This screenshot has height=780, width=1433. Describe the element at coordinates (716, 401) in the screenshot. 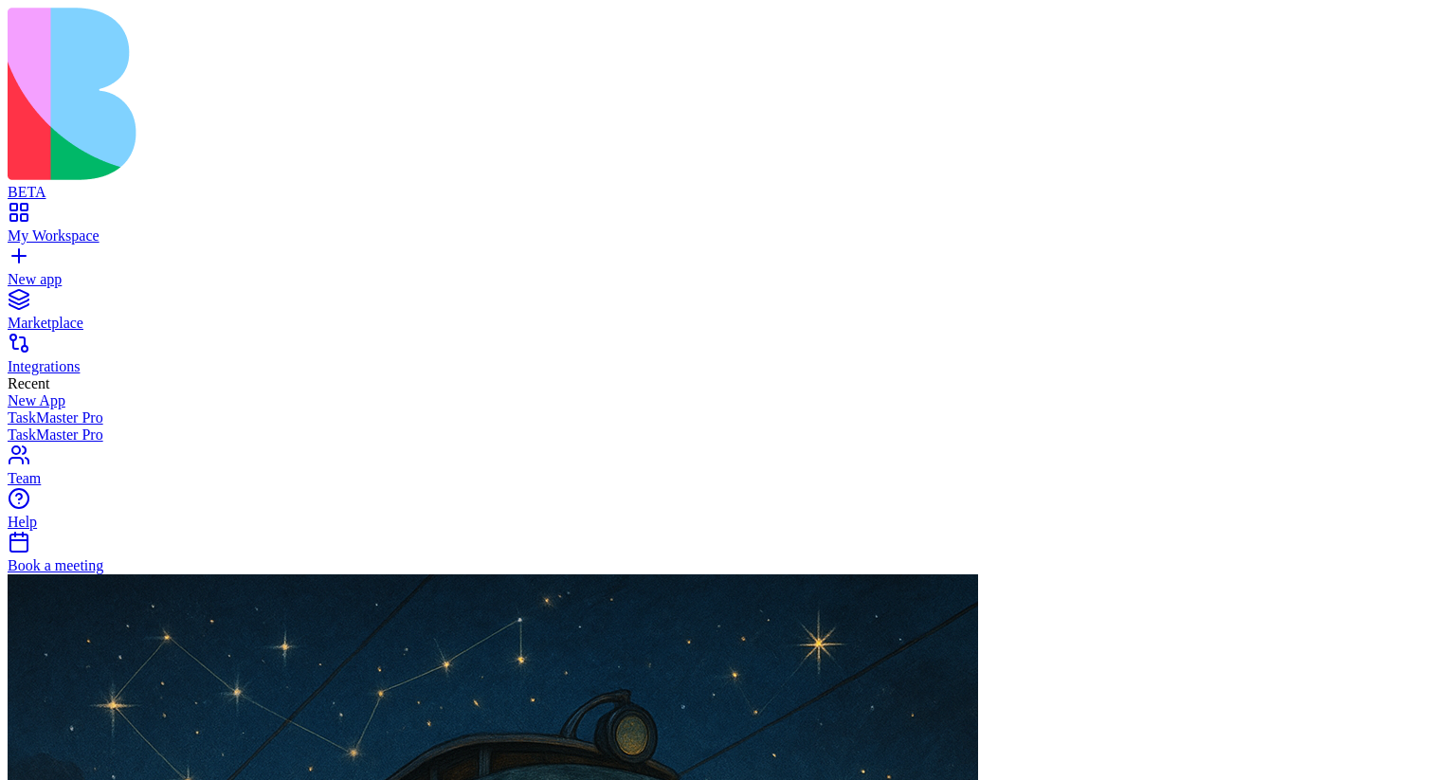

I see `a: New App` at that location.